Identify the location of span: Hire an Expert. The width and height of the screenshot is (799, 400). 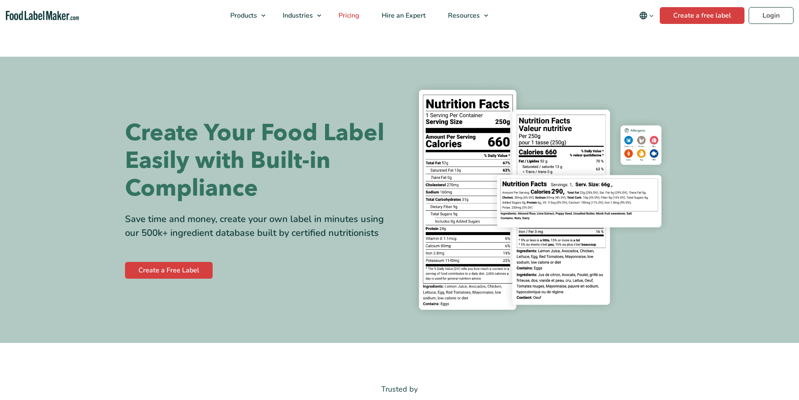
(402, 16).